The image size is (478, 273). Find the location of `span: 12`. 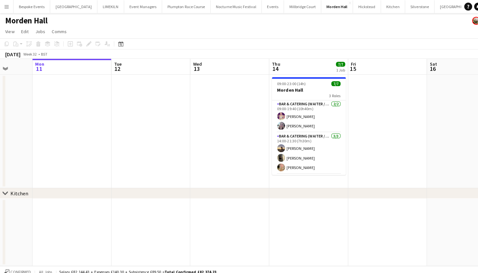

span: 12 is located at coordinates (116, 67).